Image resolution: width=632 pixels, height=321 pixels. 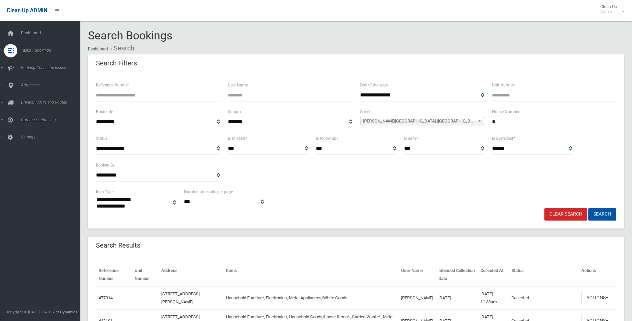 What do you see at coordinates (365, 112) in the screenshot?
I see `label: Street` at bounding box center [365, 112].